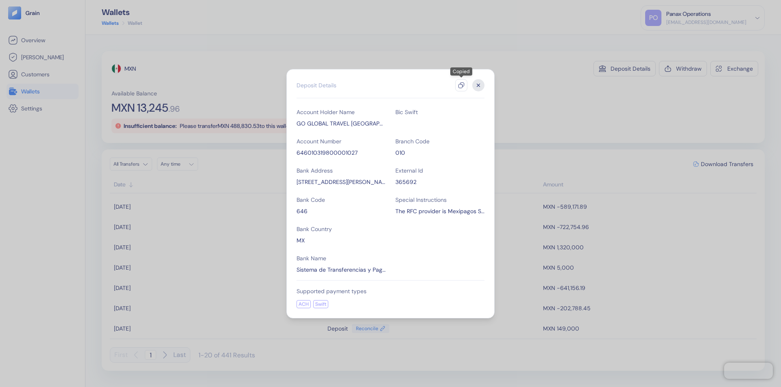  Describe the element at coordinates (461, 72) in the screenshot. I see `div: Copied` at that location.